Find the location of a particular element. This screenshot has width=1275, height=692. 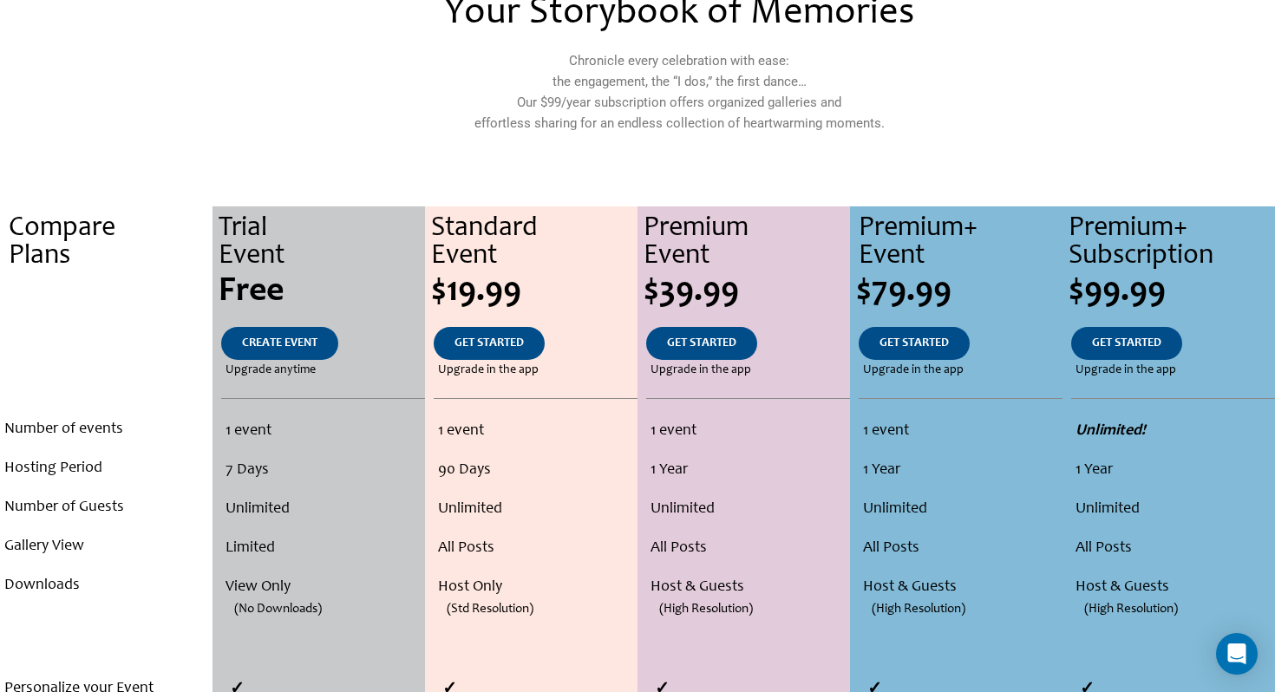

div: $99.99 is located at coordinates (1172, 292).